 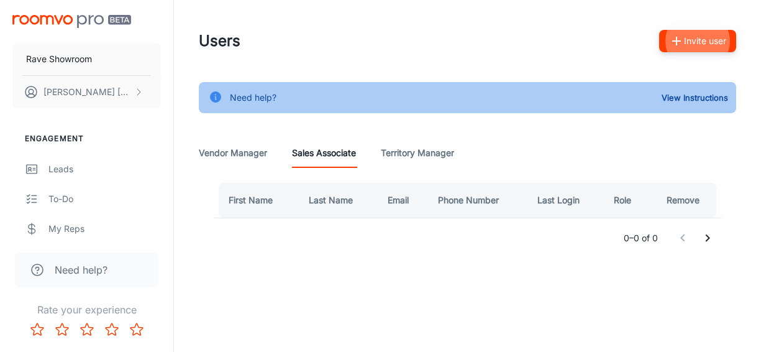 I want to click on button: Invite user, so click(x=698, y=41).